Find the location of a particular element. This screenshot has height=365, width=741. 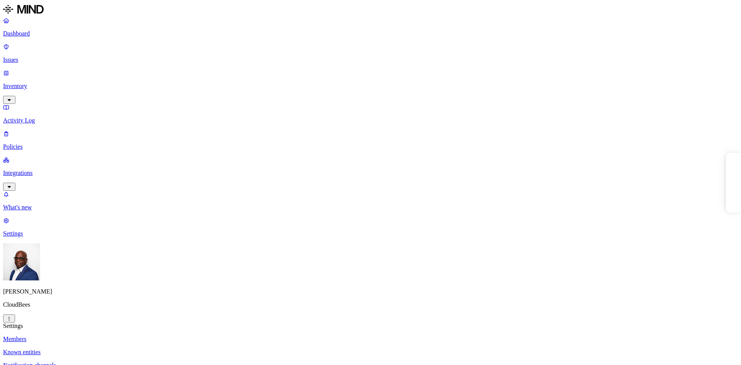

p: Policies is located at coordinates (370, 147).